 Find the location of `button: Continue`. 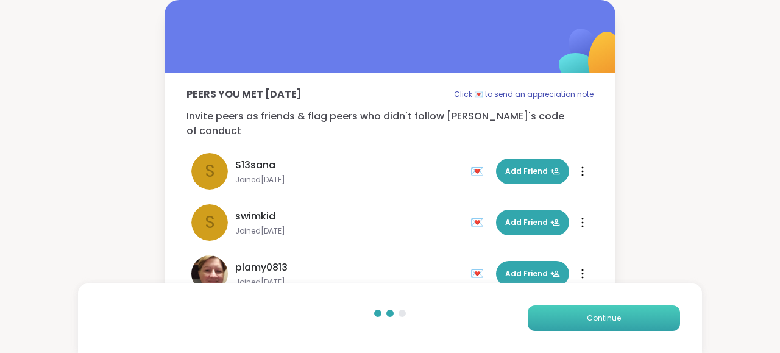

button: Continue is located at coordinates (604, 318).